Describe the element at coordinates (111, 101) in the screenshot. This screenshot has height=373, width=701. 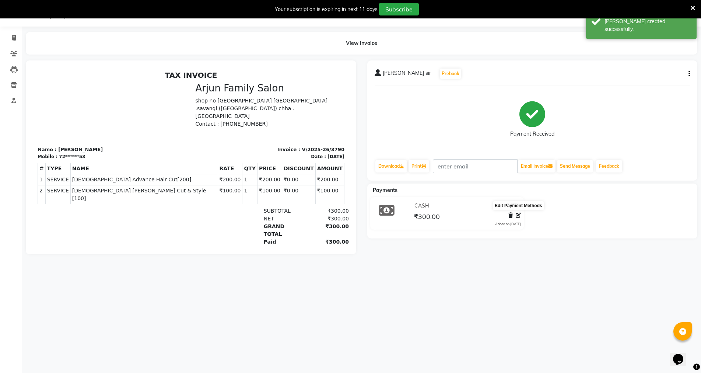
I see `th: NAME` at that location.